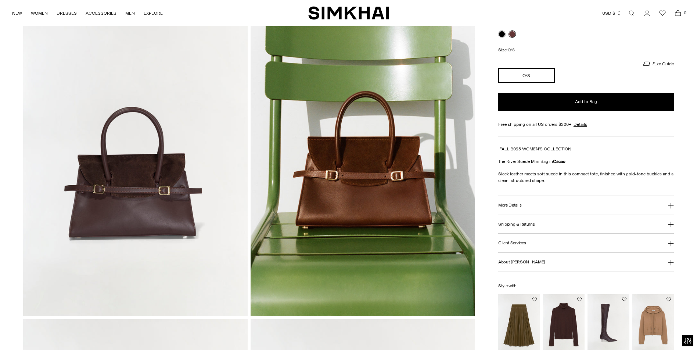 This screenshot has height=350, width=697. I want to click on p: The River Suede Mini Bag in, so click(586, 162).